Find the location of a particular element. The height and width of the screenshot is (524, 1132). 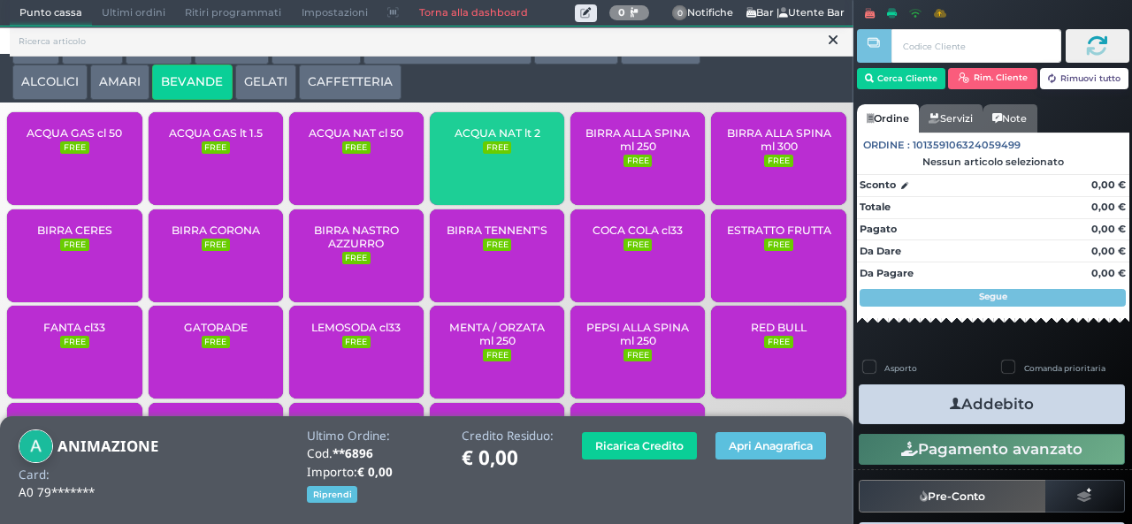

span: BIRRA NASTRO AZZURRO is located at coordinates (356, 237).